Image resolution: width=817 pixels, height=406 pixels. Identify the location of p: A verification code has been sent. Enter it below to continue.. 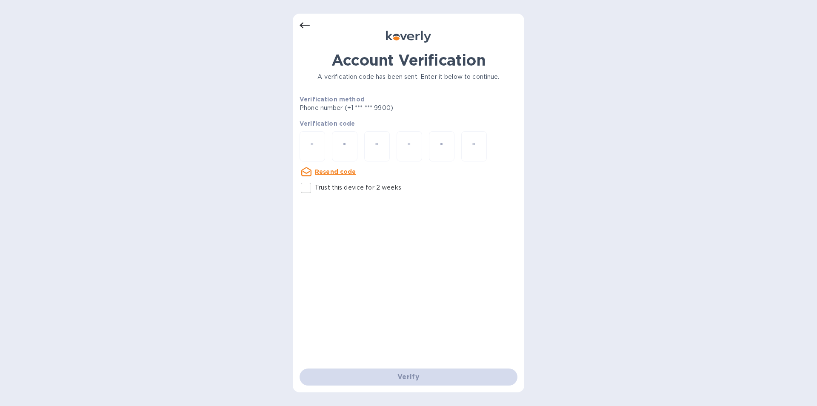
(409, 77).